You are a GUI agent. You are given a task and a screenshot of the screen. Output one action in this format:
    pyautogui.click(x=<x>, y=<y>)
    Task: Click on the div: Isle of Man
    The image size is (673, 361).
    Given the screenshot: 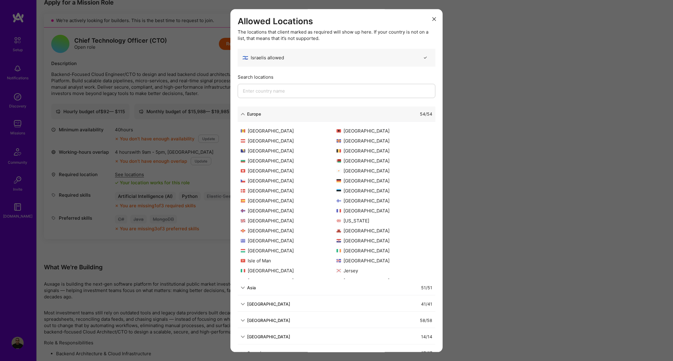 What is the action you would take?
    pyautogui.click(x=288, y=261)
    